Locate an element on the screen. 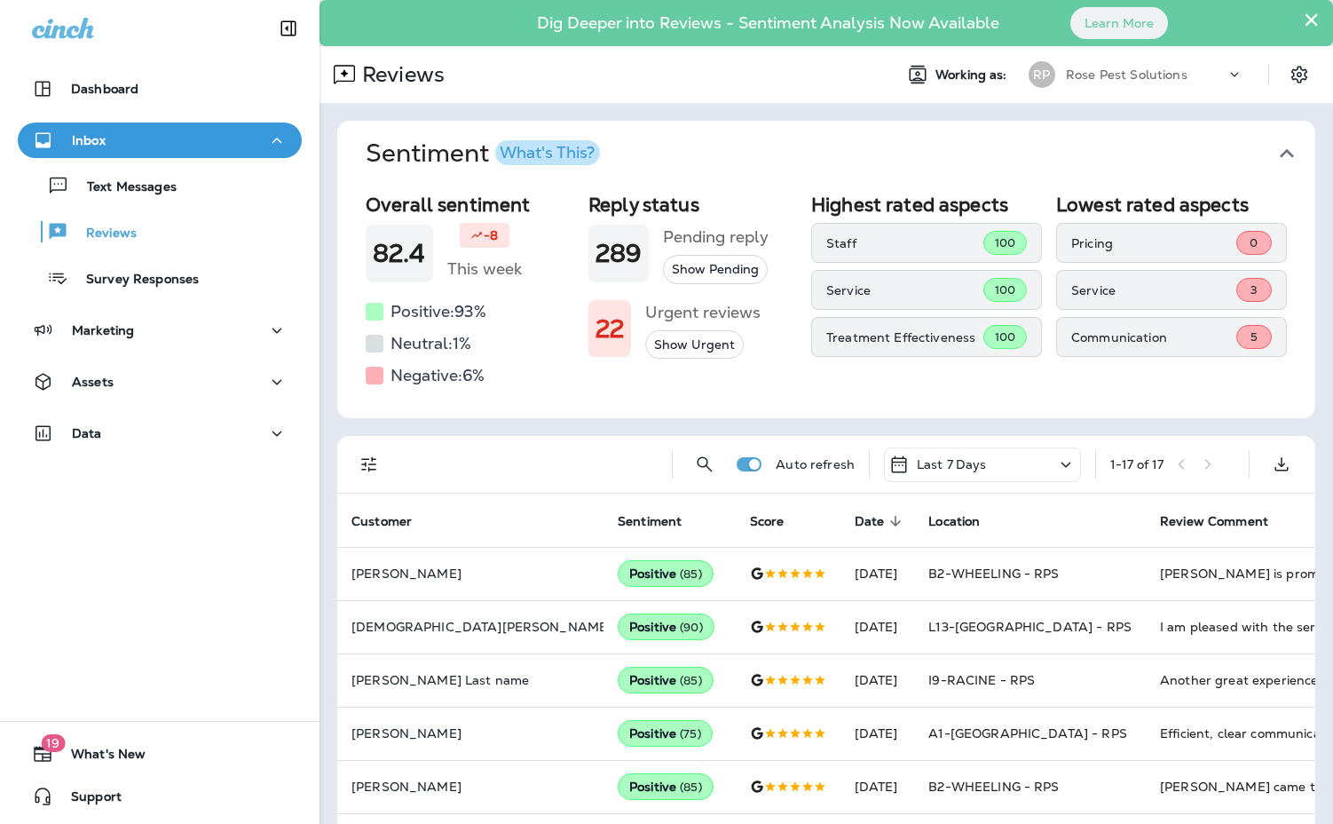 Image resolution: width=1333 pixels, height=824 pixels. button: Search Reviews is located at coordinates (705, 464).